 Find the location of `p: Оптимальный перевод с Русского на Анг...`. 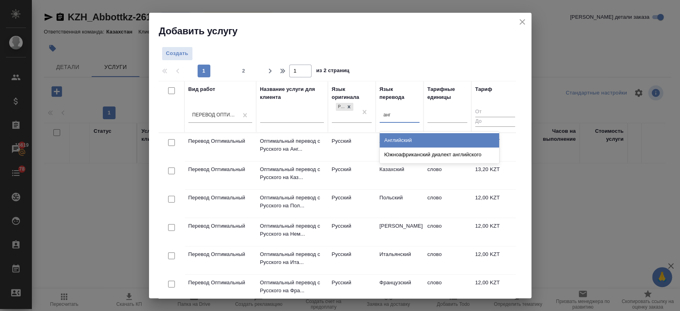

p: Оптимальный перевод с Русского на Анг... is located at coordinates (292, 145).